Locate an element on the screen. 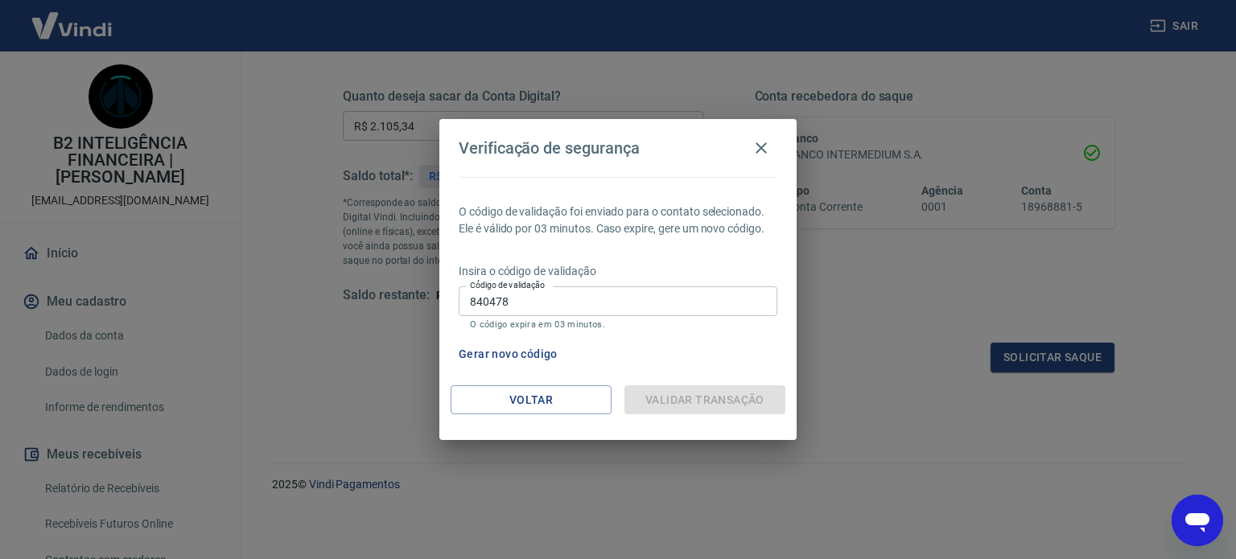  h4: Verificação de segurança is located at coordinates (549, 148).